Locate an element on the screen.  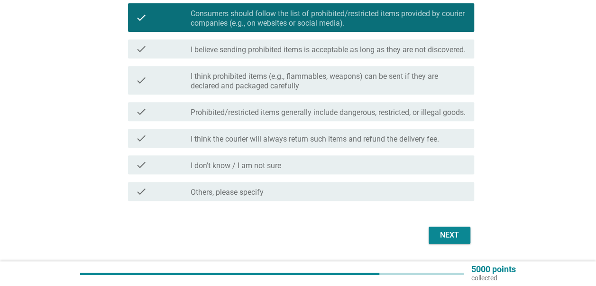
label: Others, please specify is located at coordinates (227, 192).